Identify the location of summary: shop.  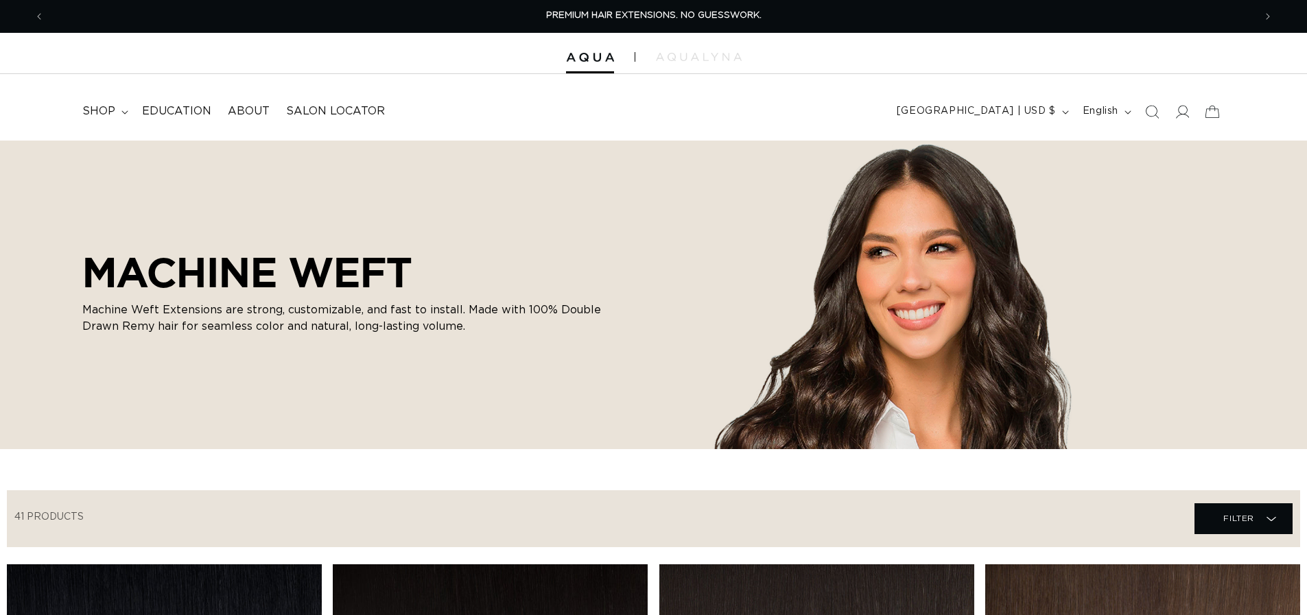
(104, 111).